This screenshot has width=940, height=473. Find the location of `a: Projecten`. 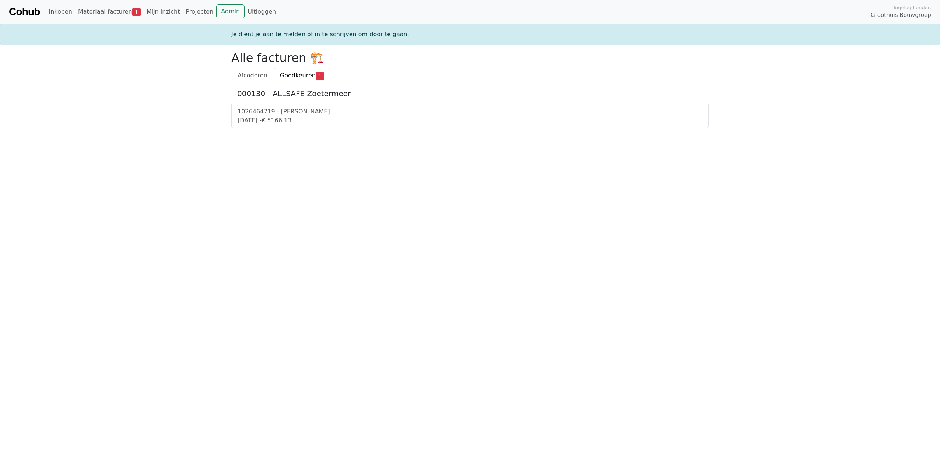

a: Projecten is located at coordinates (199, 12).